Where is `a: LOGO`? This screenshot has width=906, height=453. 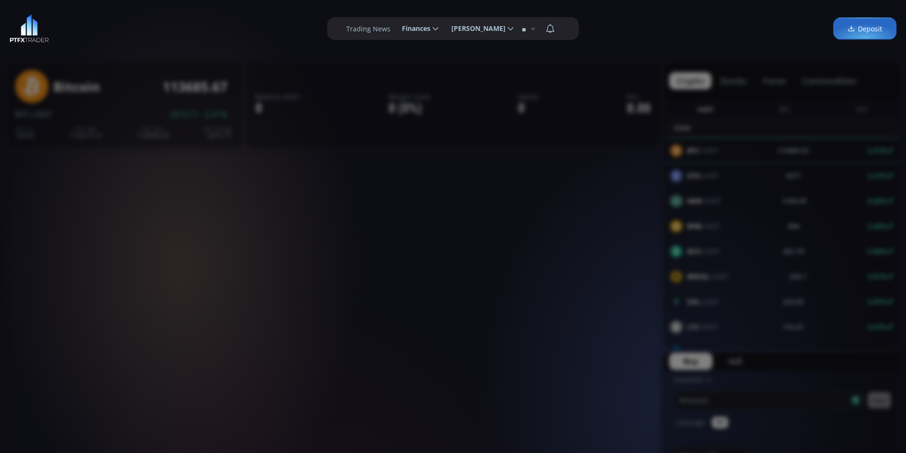
a: LOGO is located at coordinates (29, 29).